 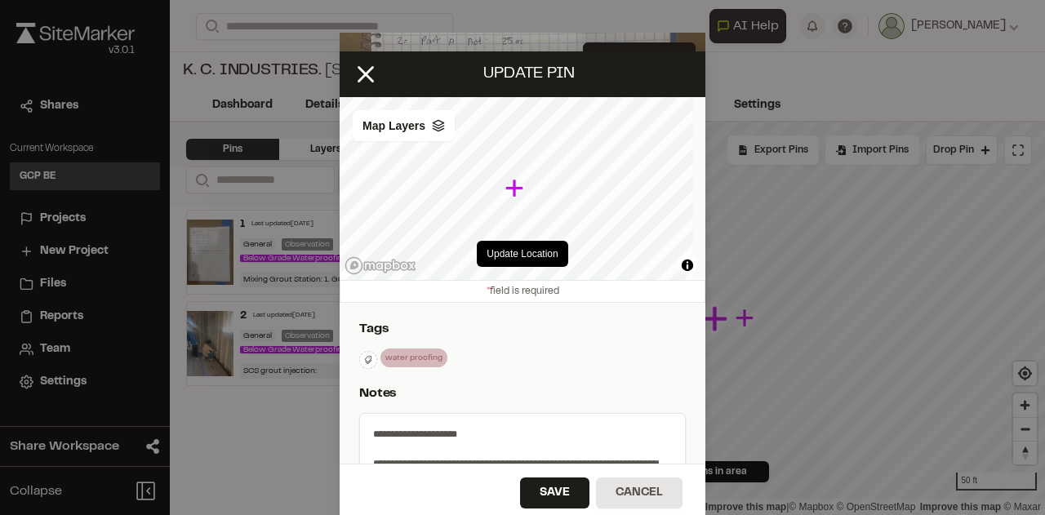 I want to click on button: Update Location, so click(x=522, y=254).